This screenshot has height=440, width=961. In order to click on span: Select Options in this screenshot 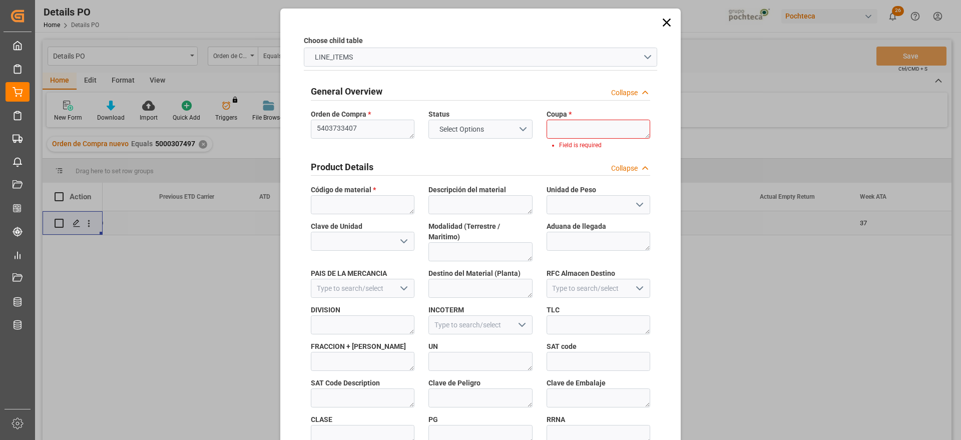, I will do `click(462, 129)`.